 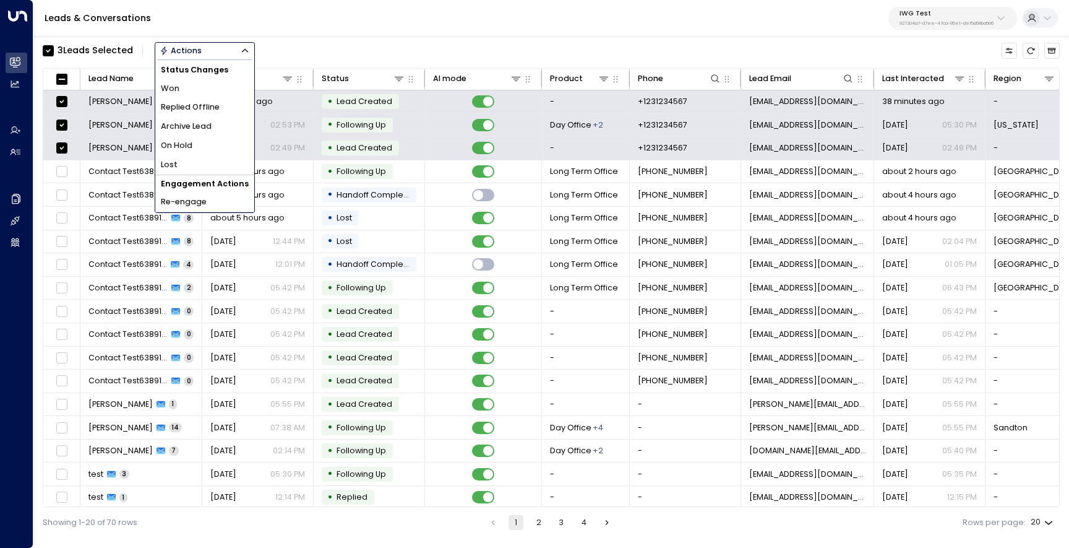 What do you see at coordinates (607, 522) in the screenshot?
I see `button: Go to next page` at bounding box center [607, 522].